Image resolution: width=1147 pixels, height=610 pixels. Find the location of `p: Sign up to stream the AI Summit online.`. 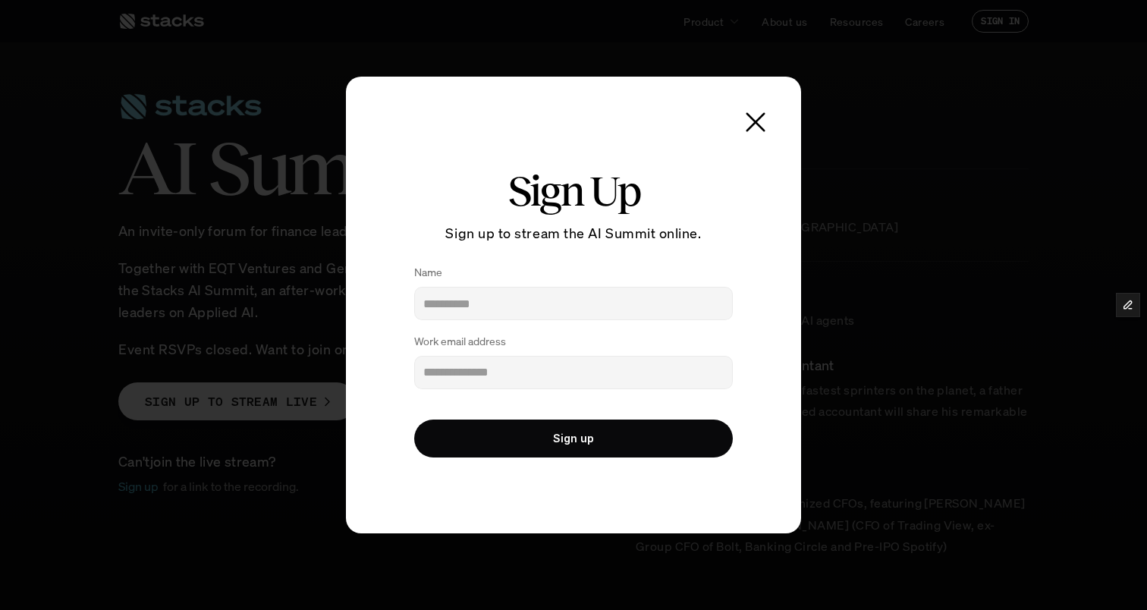

p: Sign up to stream the AI Summit online. is located at coordinates (573, 233).